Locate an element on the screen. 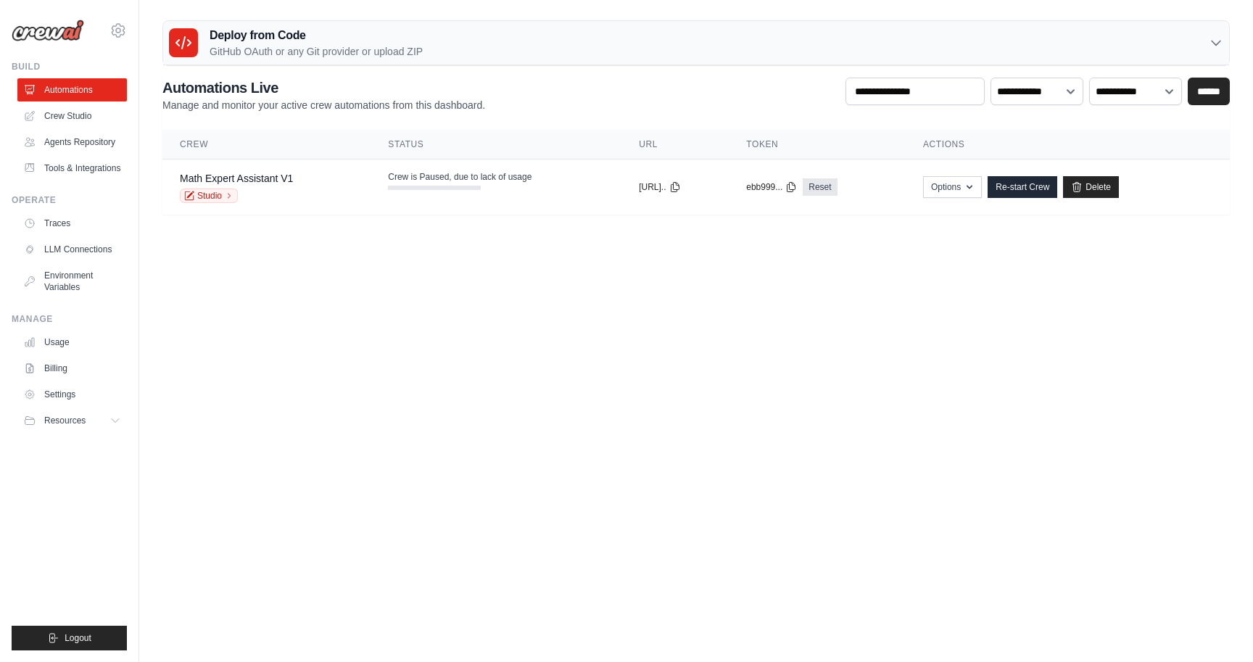  a: Agents Repository is located at coordinates (72, 142).